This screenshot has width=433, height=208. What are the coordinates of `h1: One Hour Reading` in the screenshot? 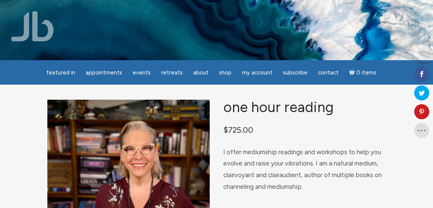 It's located at (305, 108).